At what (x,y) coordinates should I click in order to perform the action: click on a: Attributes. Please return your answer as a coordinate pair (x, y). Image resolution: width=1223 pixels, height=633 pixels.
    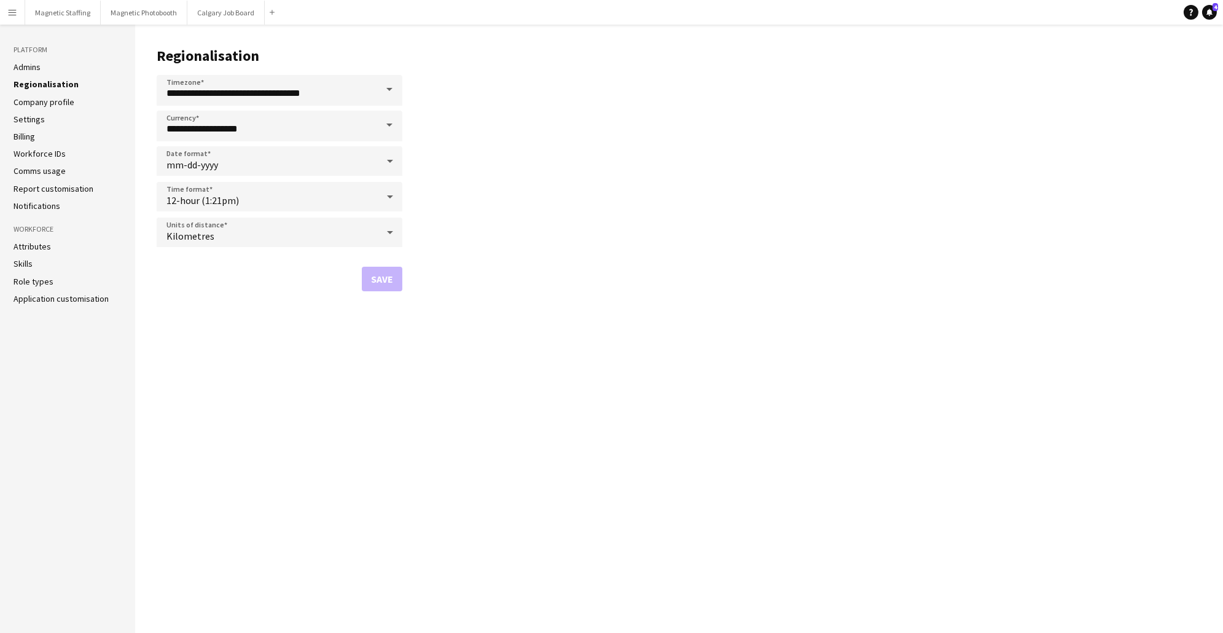
    Looking at the image, I should click on (32, 246).